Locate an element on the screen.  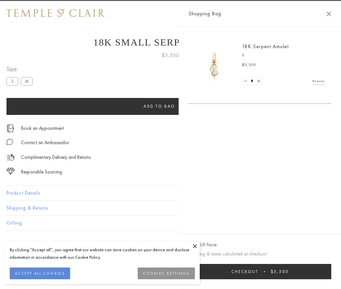
button: ACCEPT ALL COOKIES is located at coordinates (40, 273).